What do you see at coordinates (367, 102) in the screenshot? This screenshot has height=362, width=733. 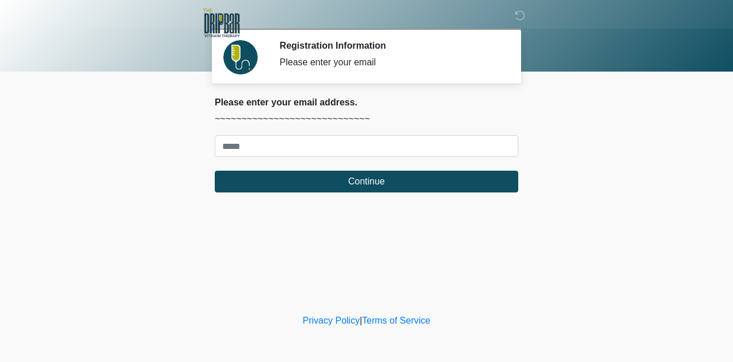 I see `h2: Please enter your email address.` at bounding box center [367, 102].